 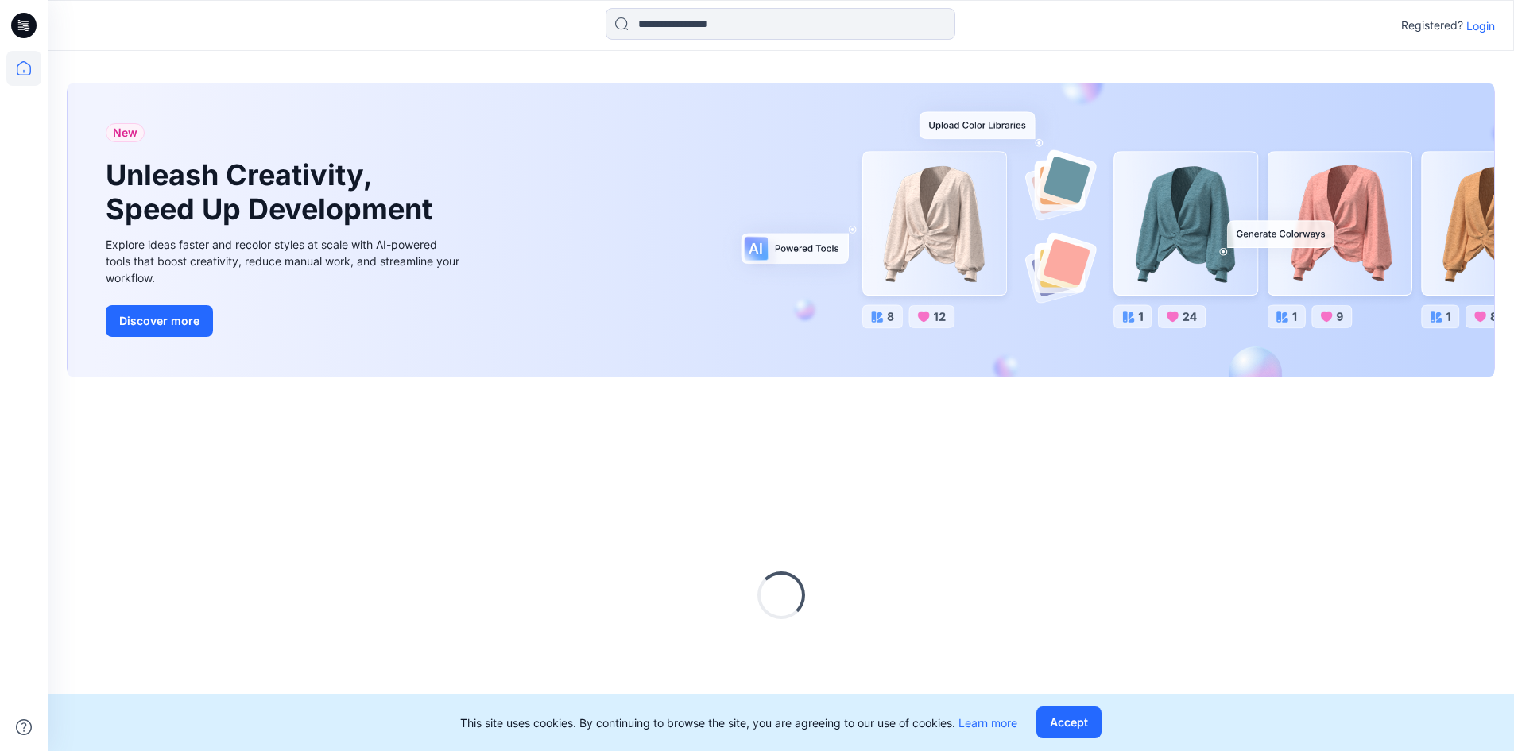 I want to click on p: Registered?, so click(x=1432, y=25).